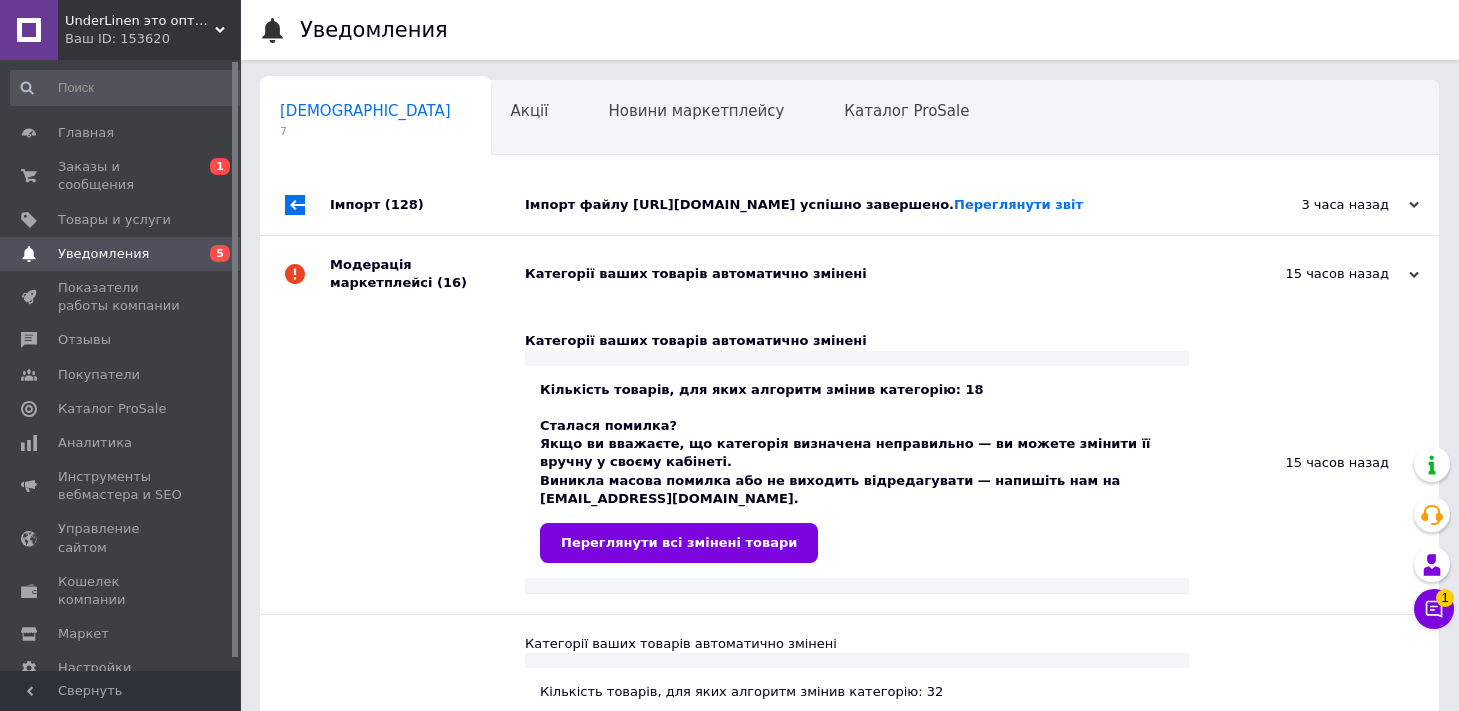 The width and height of the screenshot is (1459, 711). I want to click on div: 3 часа назад, so click(1319, 205).